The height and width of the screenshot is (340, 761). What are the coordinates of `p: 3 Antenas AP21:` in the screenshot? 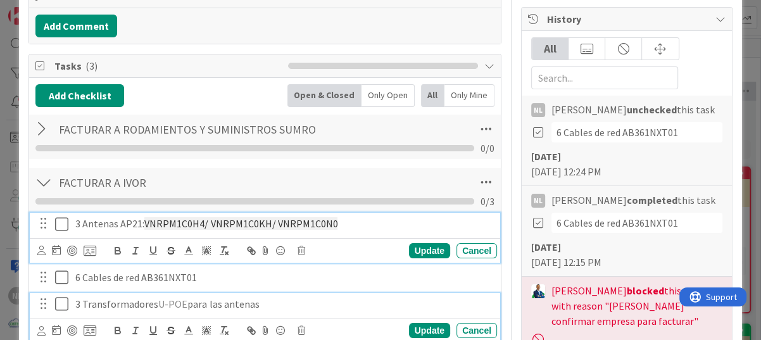 It's located at (284, 224).